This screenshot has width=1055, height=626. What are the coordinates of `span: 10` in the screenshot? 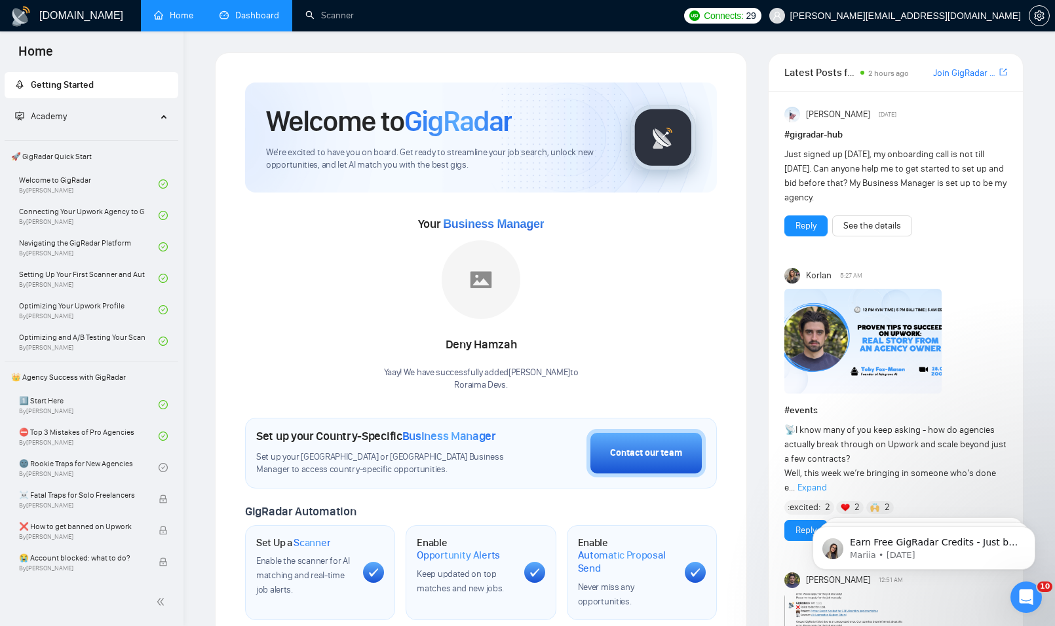 It's located at (1044, 587).